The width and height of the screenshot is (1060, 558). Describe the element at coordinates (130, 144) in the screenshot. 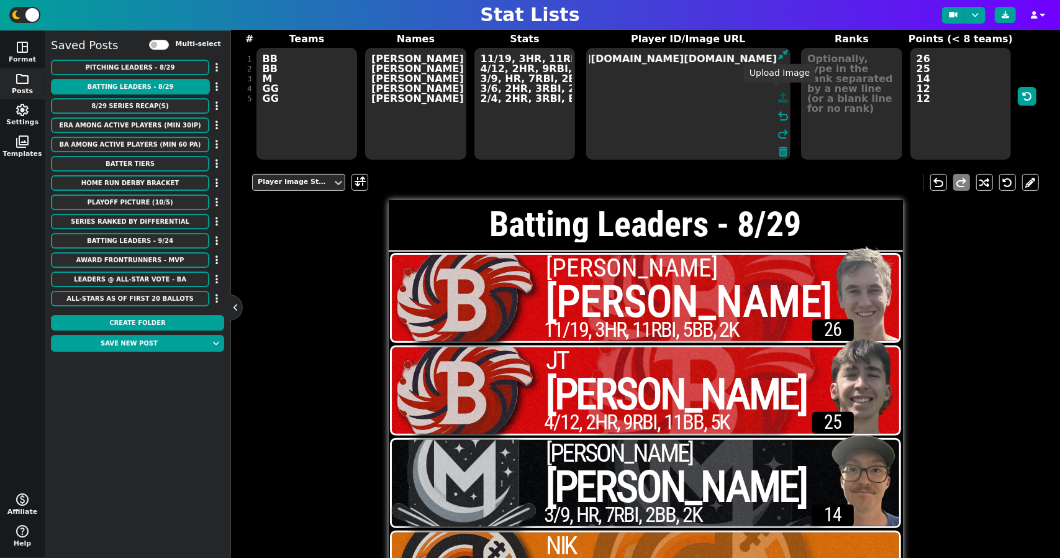

I see `button: Ba among active players (min 60 PA)` at that location.